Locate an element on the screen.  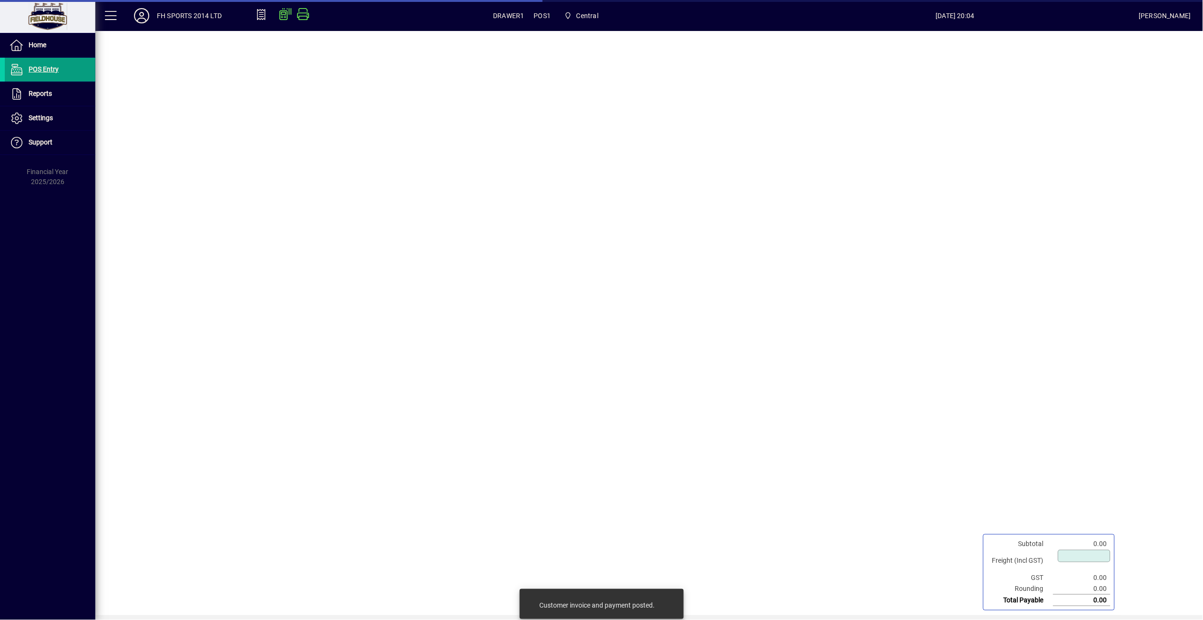
a: Home is located at coordinates (50, 45).